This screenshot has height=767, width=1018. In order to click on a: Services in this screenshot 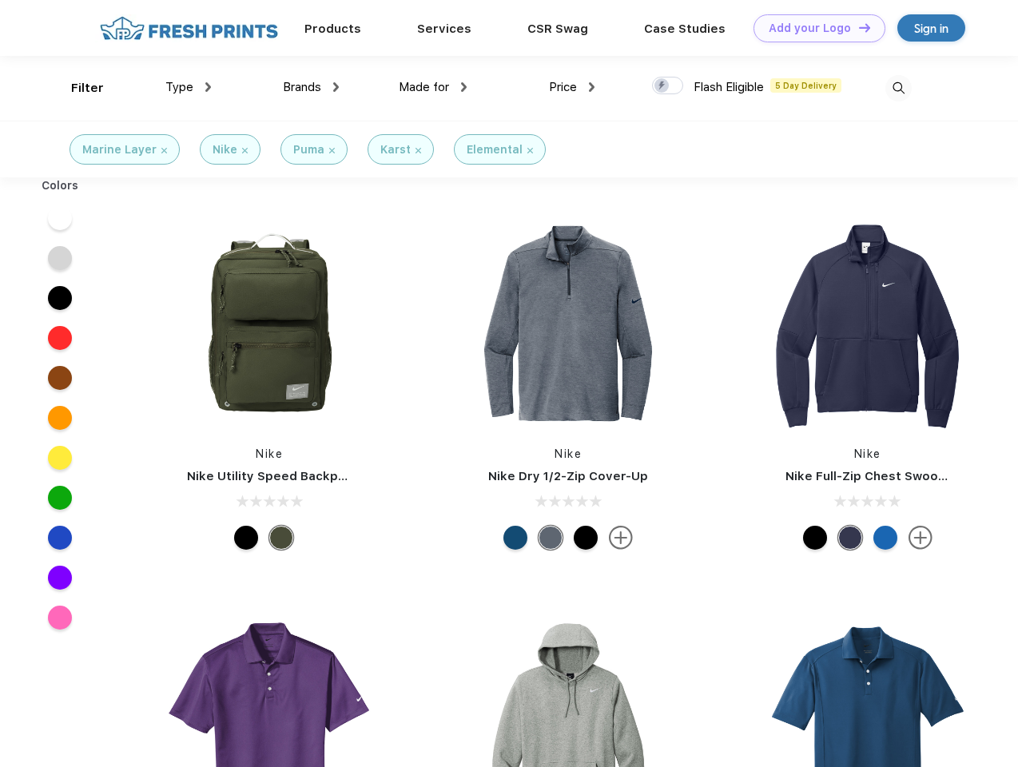, I will do `click(444, 29)`.